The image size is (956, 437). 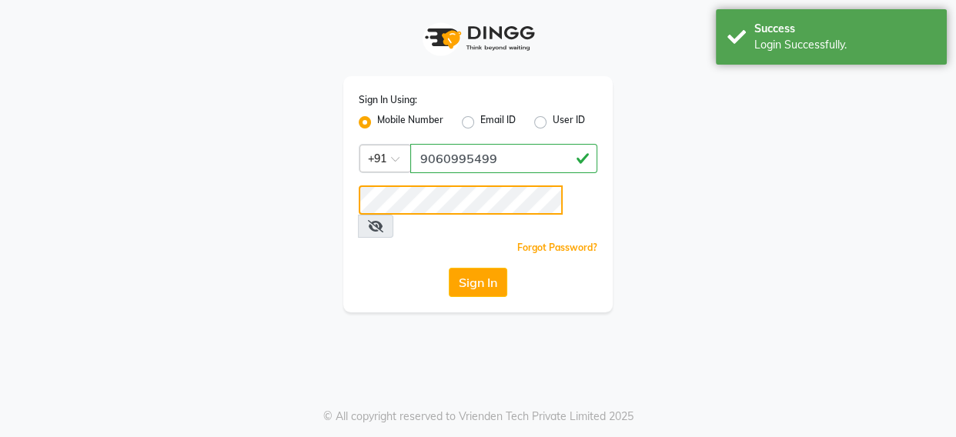 What do you see at coordinates (478, 283) in the screenshot?
I see `button: Sign In` at bounding box center [478, 283].